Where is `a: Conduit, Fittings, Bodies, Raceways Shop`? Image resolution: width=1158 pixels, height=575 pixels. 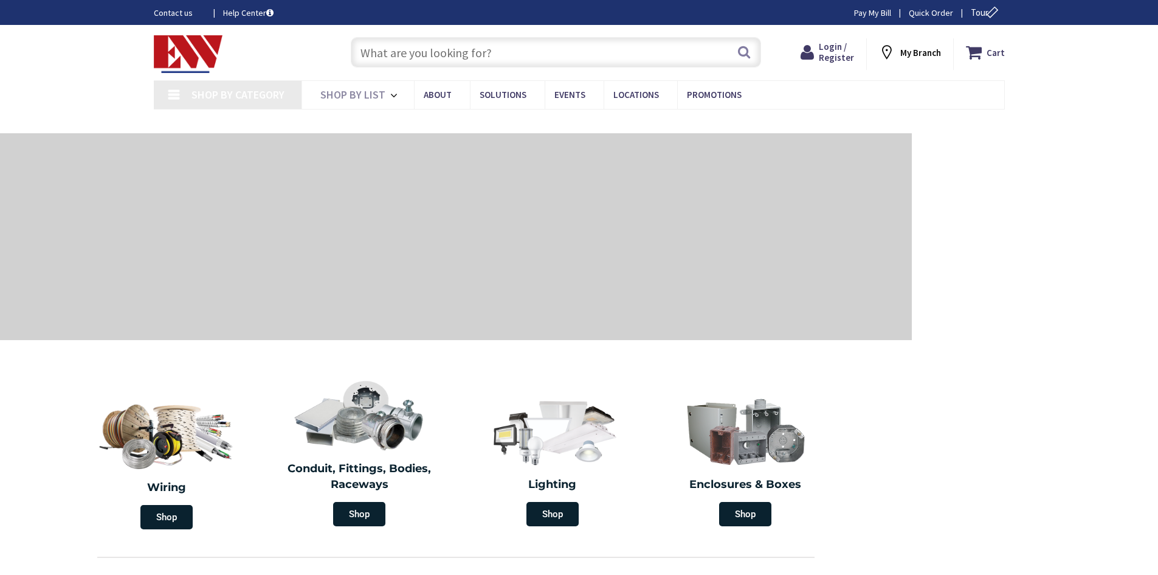 a: Conduit, Fittings, Bodies, Raceways Shop is located at coordinates (360, 452).